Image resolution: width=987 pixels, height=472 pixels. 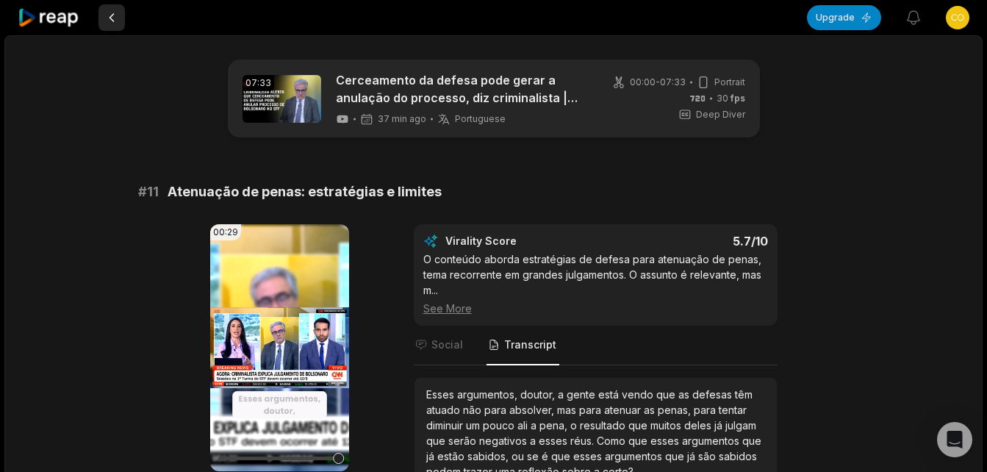 I want to click on span: vendo, so click(x=638, y=394).